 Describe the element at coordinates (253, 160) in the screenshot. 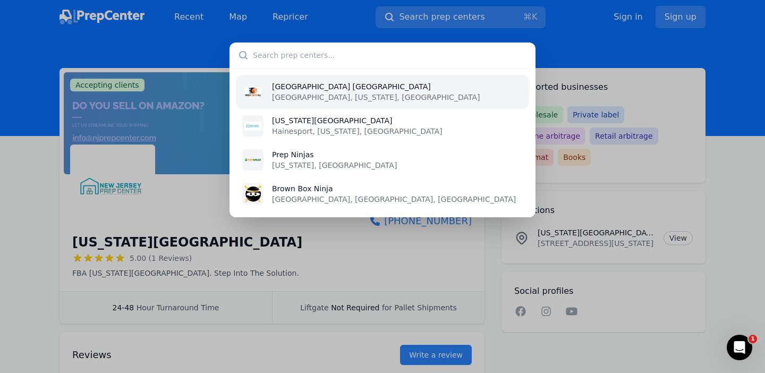

I see `img: Prep Ninjas` at that location.